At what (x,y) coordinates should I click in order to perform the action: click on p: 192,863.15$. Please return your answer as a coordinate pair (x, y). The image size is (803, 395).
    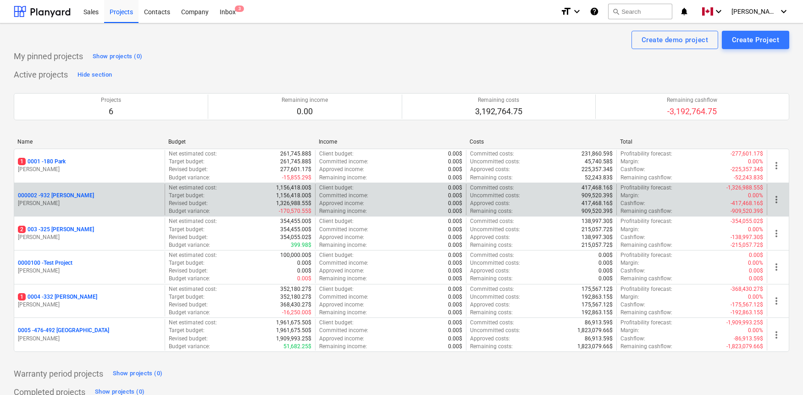
    Looking at the image, I should click on (597, 312).